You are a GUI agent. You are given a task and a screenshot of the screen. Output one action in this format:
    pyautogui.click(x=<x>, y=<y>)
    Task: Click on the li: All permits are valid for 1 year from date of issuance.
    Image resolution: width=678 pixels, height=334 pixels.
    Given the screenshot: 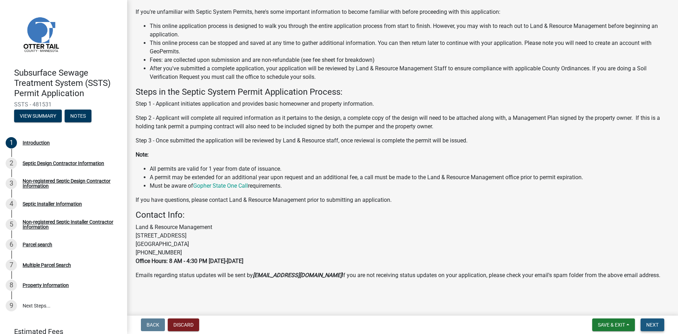 What is the action you would take?
    pyautogui.click(x=409, y=169)
    